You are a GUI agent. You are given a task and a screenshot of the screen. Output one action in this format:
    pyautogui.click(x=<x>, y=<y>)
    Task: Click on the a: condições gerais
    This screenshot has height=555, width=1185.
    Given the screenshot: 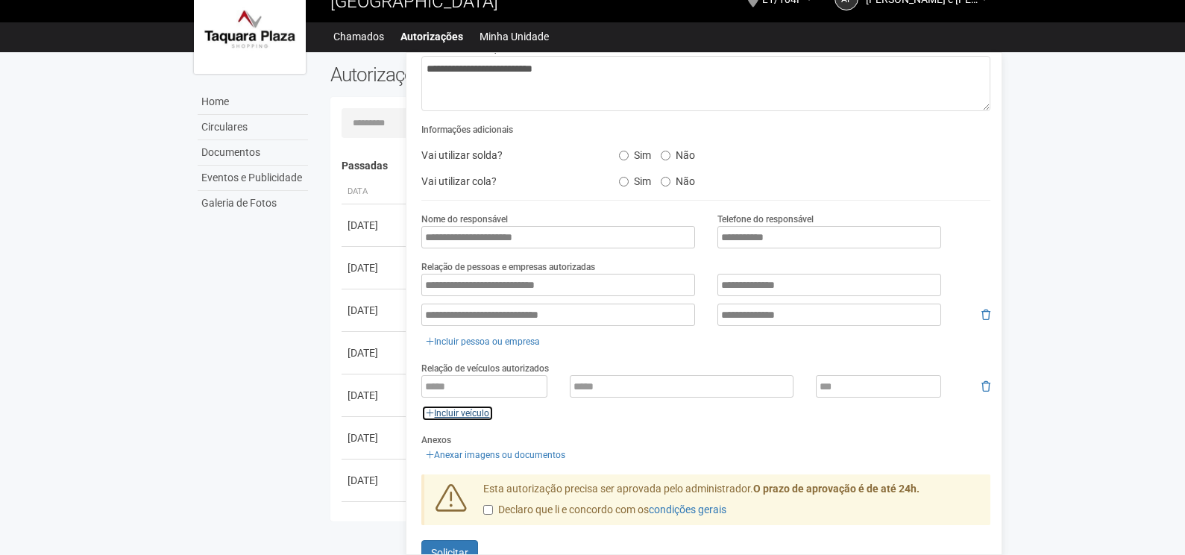 What is the action you would take?
    pyautogui.click(x=687, y=509)
    